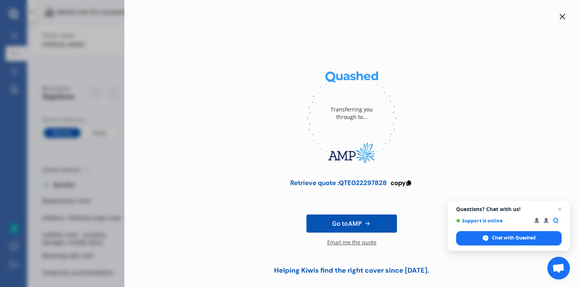 The width and height of the screenshot is (579, 287). What do you see at coordinates (398, 182) in the screenshot?
I see `span: copy` at bounding box center [398, 182].